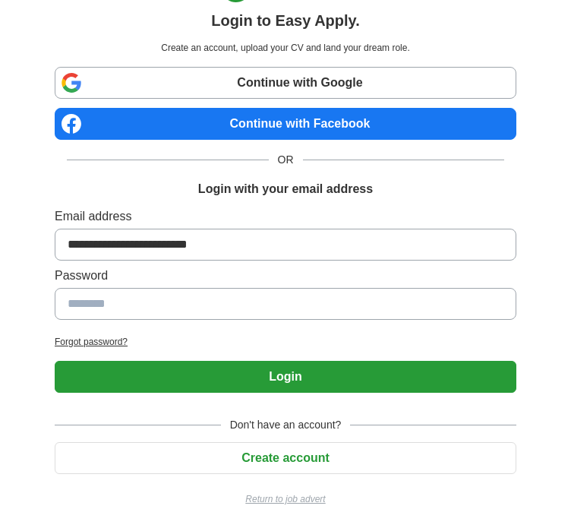 Image resolution: width=571 pixels, height=528 pixels. I want to click on span: Don't have an account?, so click(286, 425).